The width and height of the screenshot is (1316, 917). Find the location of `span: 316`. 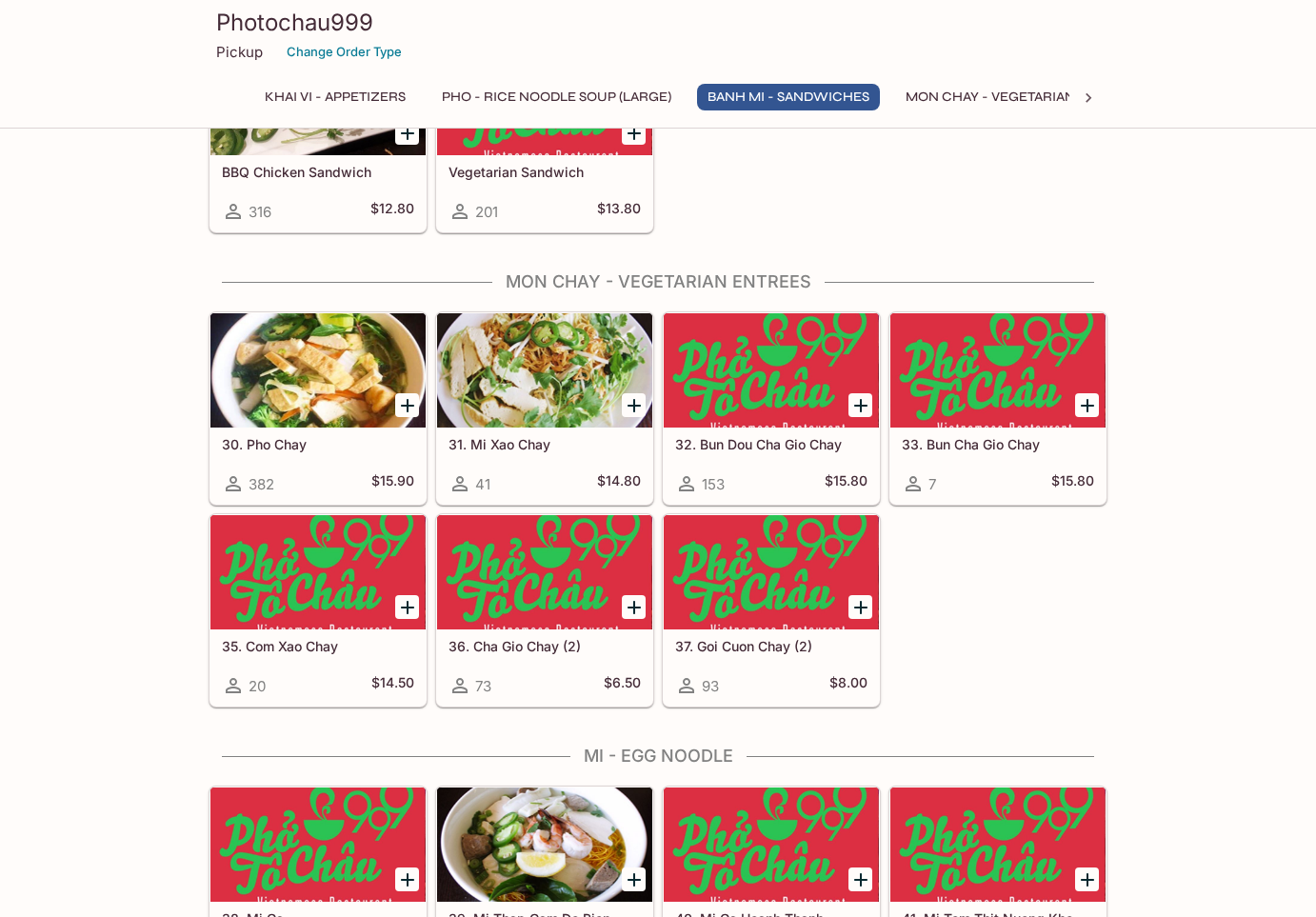

span: 316 is located at coordinates (260, 211).